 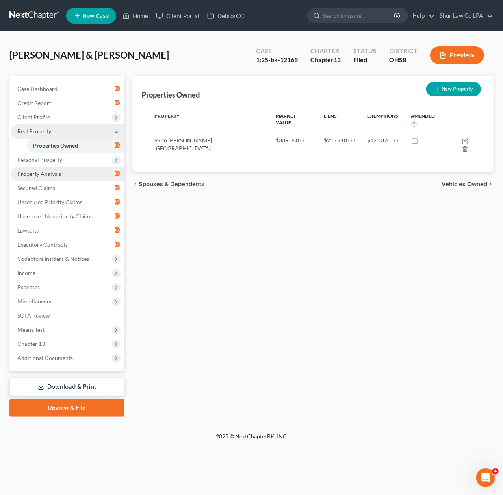 What do you see at coordinates (403, 51) in the screenshot?
I see `div: District` at bounding box center [403, 51].